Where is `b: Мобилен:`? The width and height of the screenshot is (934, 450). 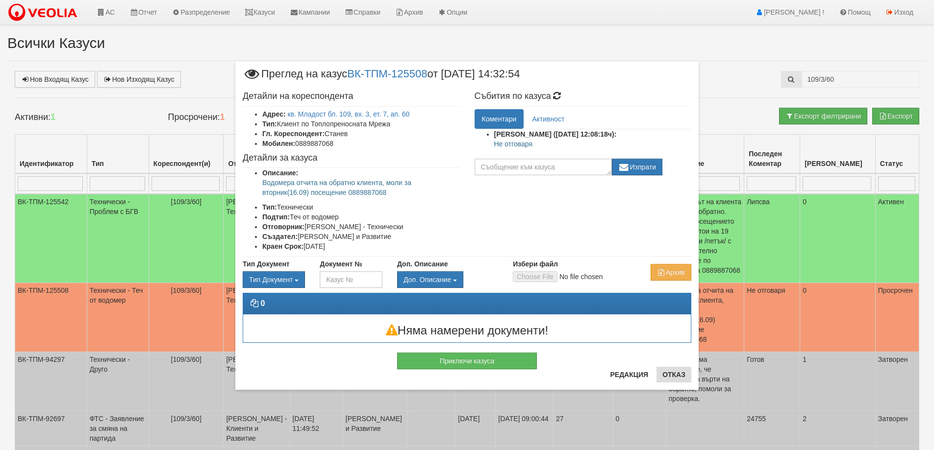
b: Мобилен: is located at coordinates (278, 144).